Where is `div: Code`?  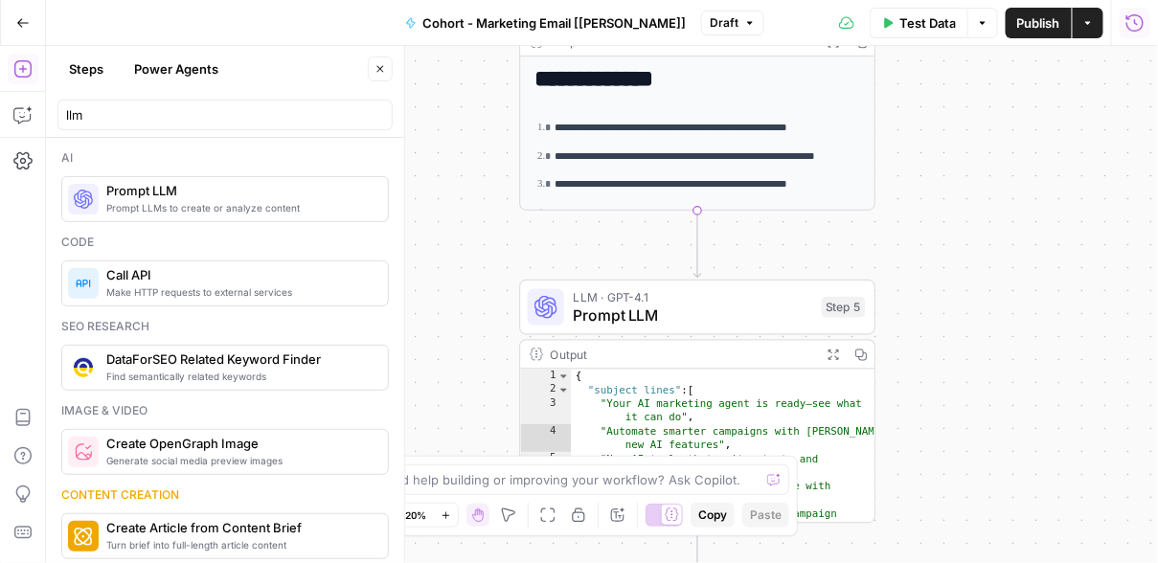 div: Code is located at coordinates (225, 242).